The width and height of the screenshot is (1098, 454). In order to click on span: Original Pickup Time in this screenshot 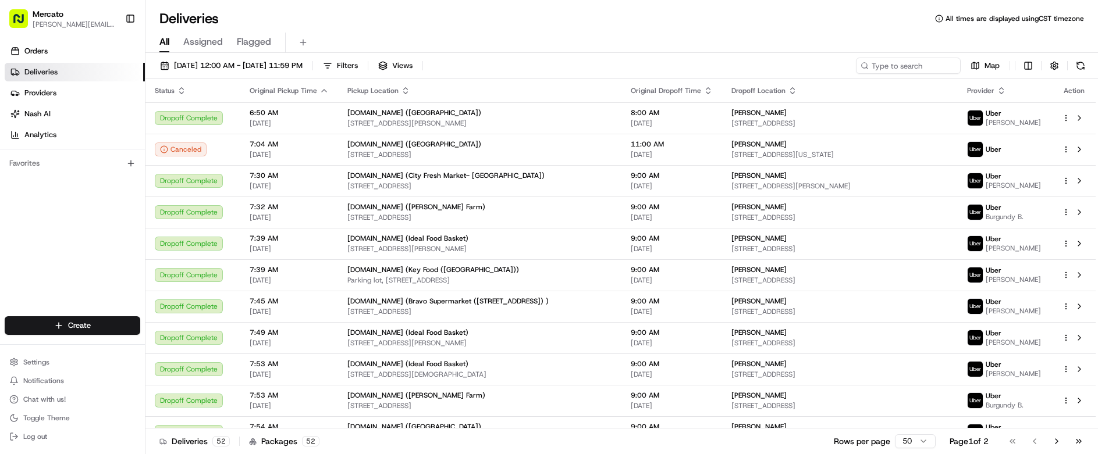, I will do `click(283, 91)`.